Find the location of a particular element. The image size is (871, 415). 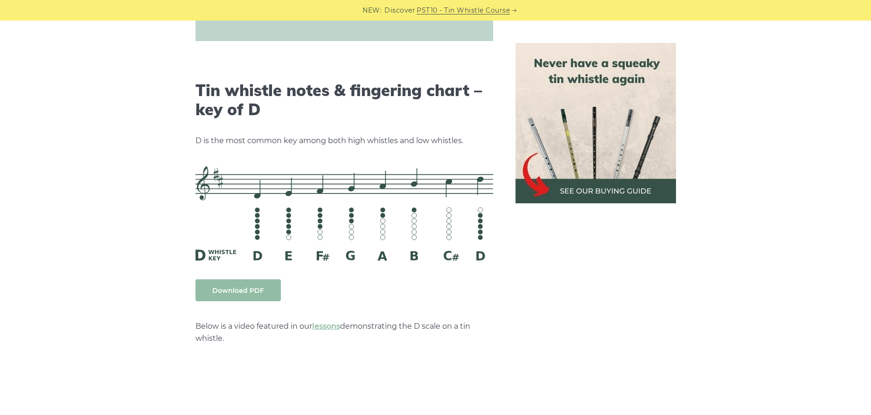

a: lessons is located at coordinates (326, 326).